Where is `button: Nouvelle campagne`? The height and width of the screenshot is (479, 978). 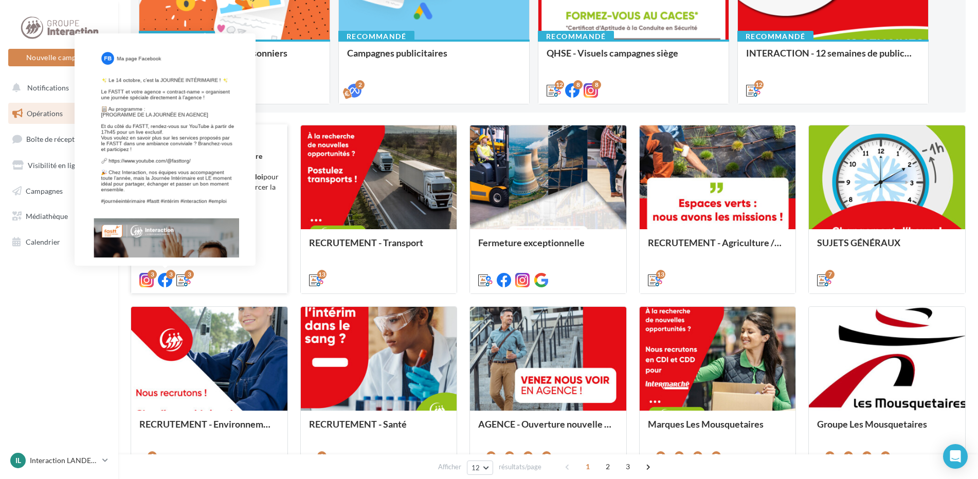 button: Nouvelle campagne is located at coordinates (59, 58).